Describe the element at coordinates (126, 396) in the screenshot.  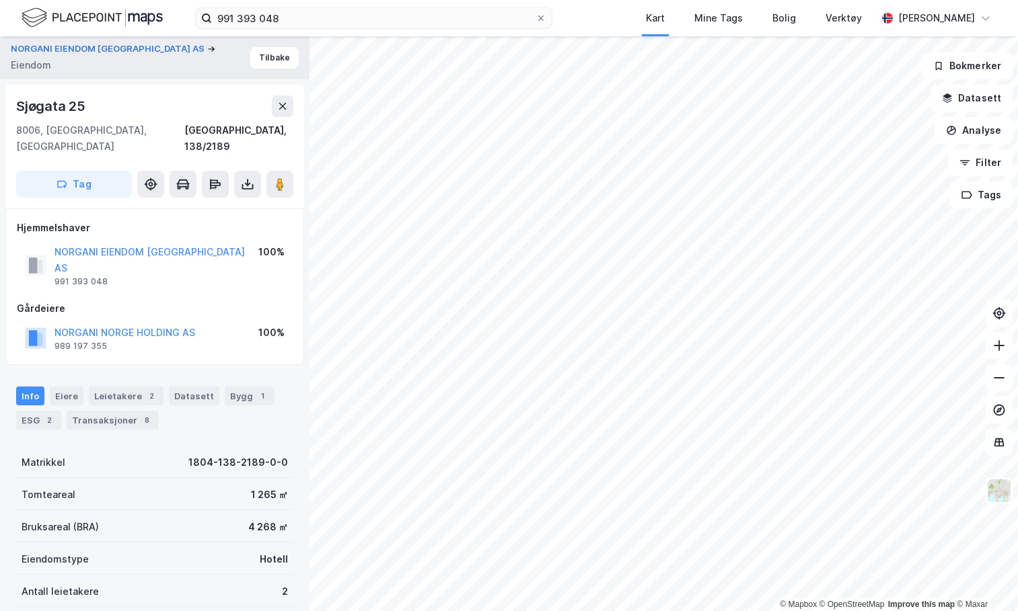
I see `div: Leietakere` at that location.